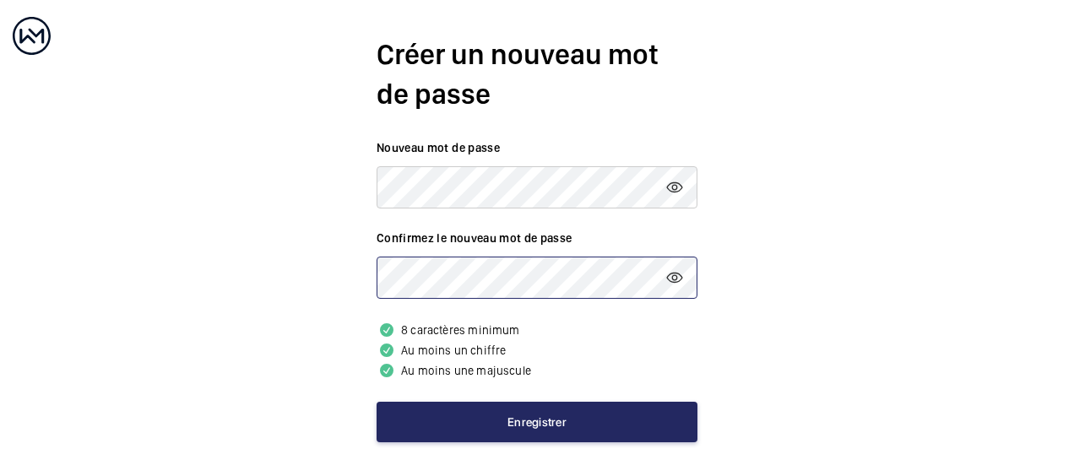 Image resolution: width=1074 pixels, height=476 pixels. Describe the element at coordinates (537, 238) in the screenshot. I see `label: Confirmez le nouveau mot de passe` at that location.